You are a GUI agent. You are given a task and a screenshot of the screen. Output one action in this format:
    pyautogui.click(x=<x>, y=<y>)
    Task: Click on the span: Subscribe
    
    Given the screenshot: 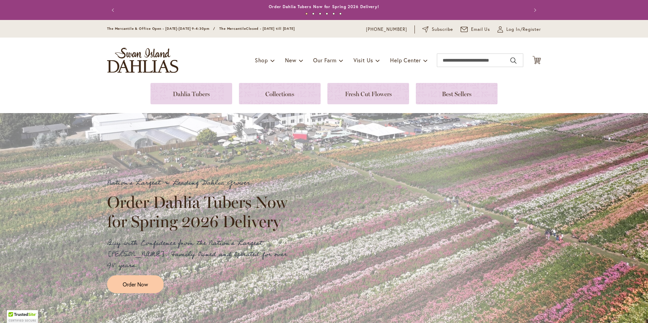 What is the action you would take?
    pyautogui.click(x=442, y=29)
    